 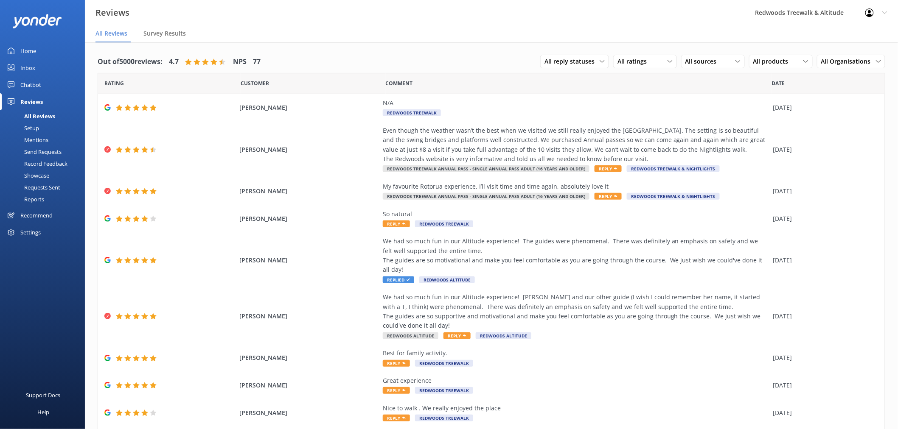 I want to click on div: Help, so click(x=43, y=413).